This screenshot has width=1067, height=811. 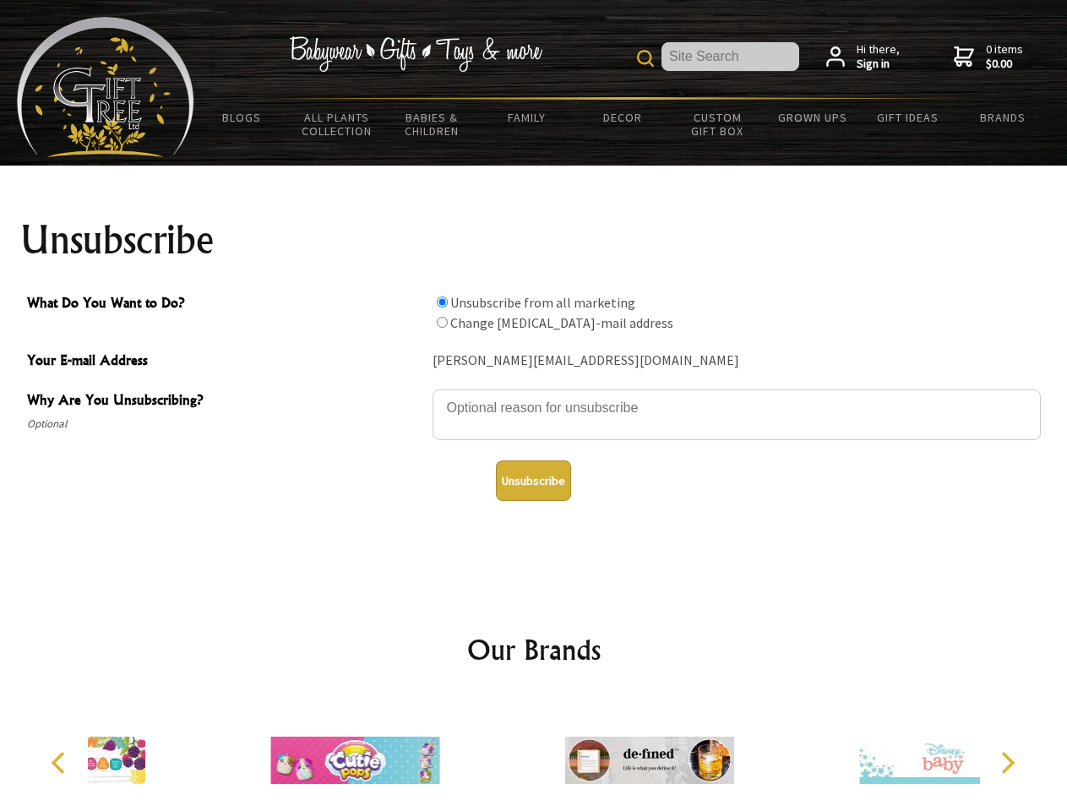 I want to click on a: Custom Gift Box, so click(x=717, y=124).